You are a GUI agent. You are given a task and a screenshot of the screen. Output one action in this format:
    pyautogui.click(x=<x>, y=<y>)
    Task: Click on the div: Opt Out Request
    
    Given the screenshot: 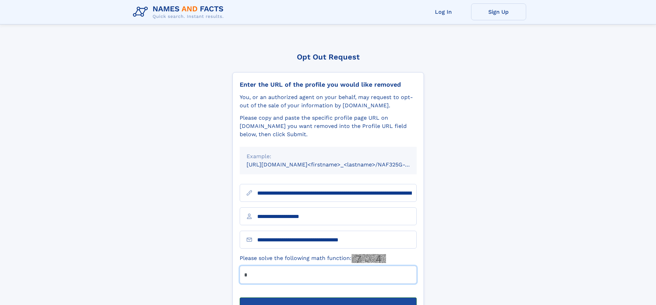 What is the action you would take?
    pyautogui.click(x=328, y=57)
    